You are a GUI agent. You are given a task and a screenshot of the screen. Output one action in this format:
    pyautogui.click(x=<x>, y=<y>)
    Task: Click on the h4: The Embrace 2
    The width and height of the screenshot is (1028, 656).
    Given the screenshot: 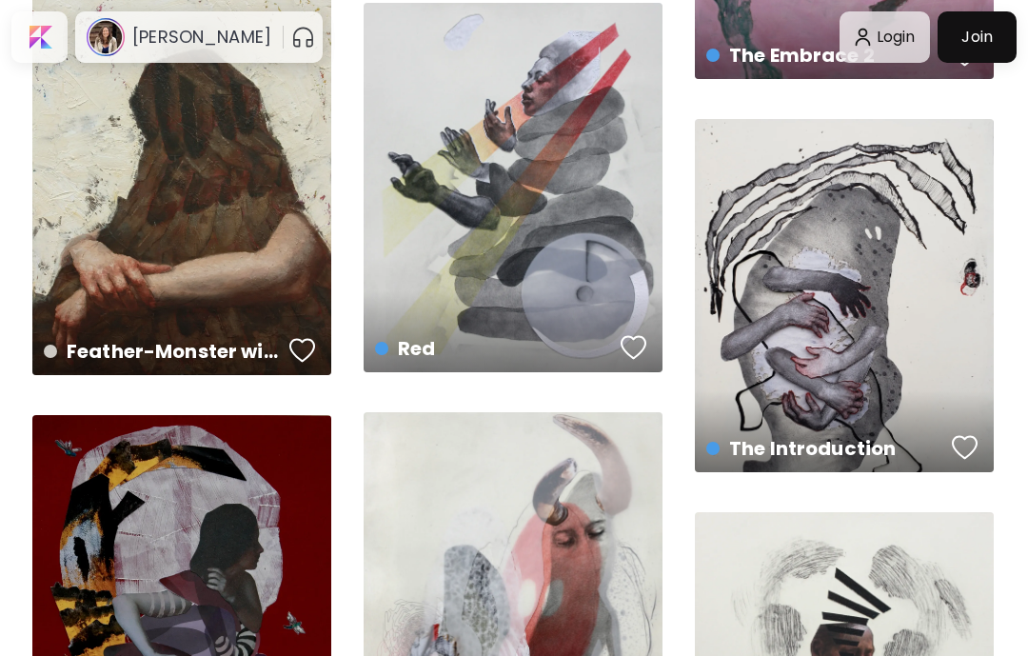 What is the action you would take?
    pyautogui.click(x=825, y=55)
    